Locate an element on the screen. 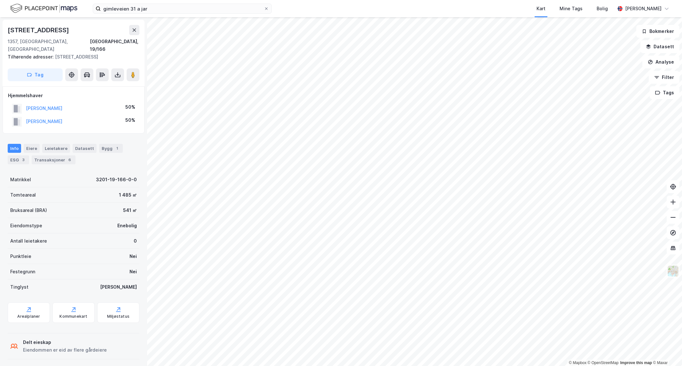 The height and width of the screenshot is (366, 682). a: OpenStreetMap is located at coordinates (603, 363).